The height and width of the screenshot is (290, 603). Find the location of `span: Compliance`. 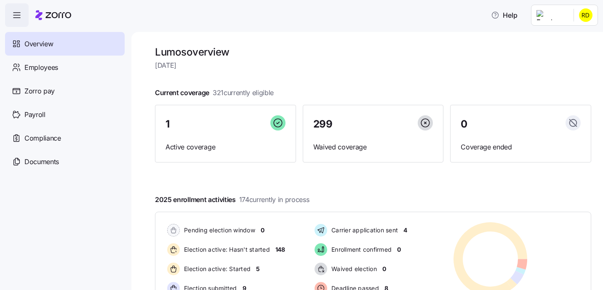

span: Compliance is located at coordinates (43, 138).